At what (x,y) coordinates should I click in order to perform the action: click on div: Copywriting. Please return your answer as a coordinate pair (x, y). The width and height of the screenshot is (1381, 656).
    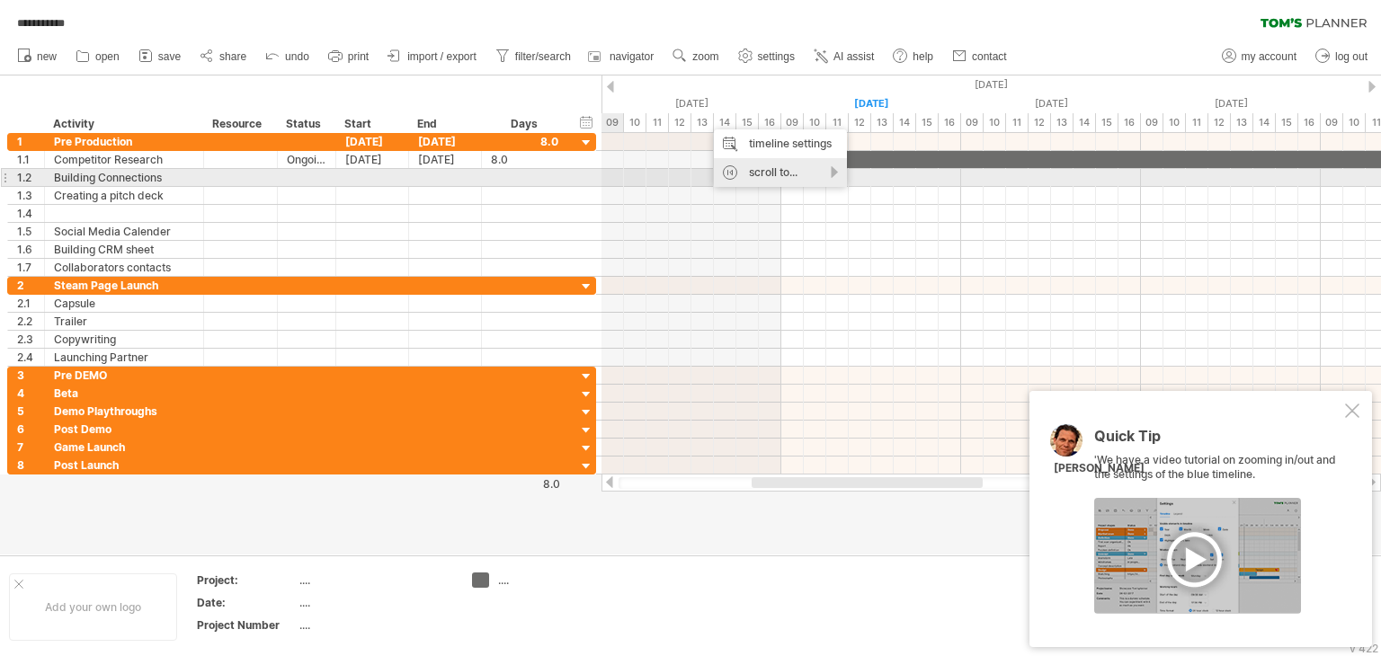
    Looking at the image, I should click on (124, 339).